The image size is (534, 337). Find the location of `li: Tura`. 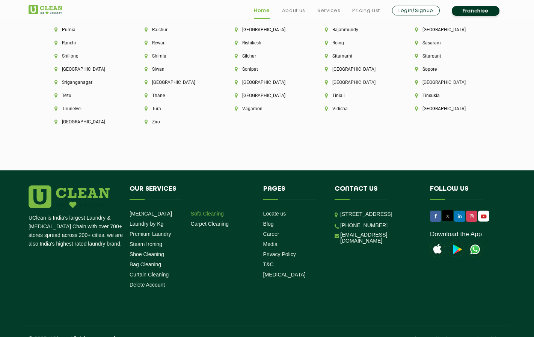

li: Tura is located at coordinates (177, 109).